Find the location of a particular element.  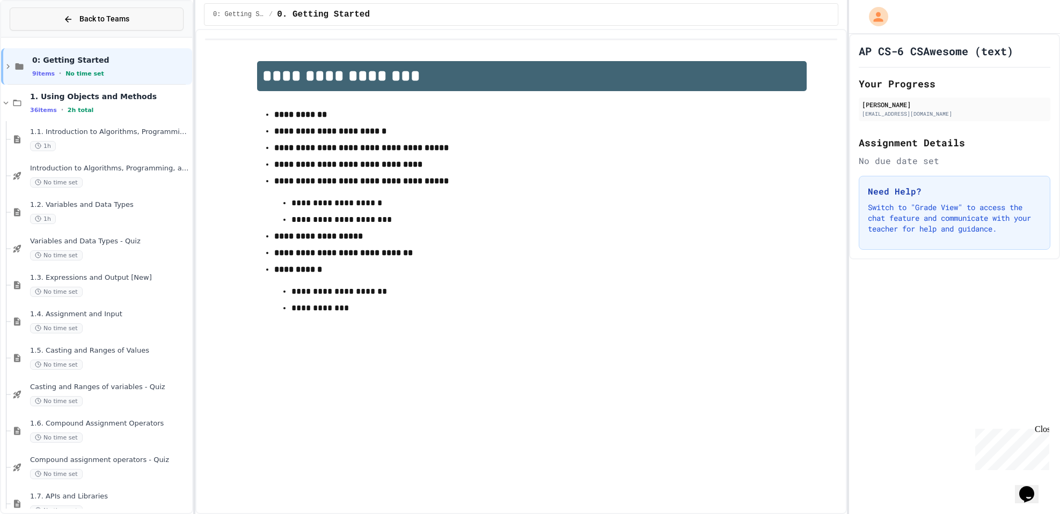

div: No due date set is located at coordinates (954, 161).